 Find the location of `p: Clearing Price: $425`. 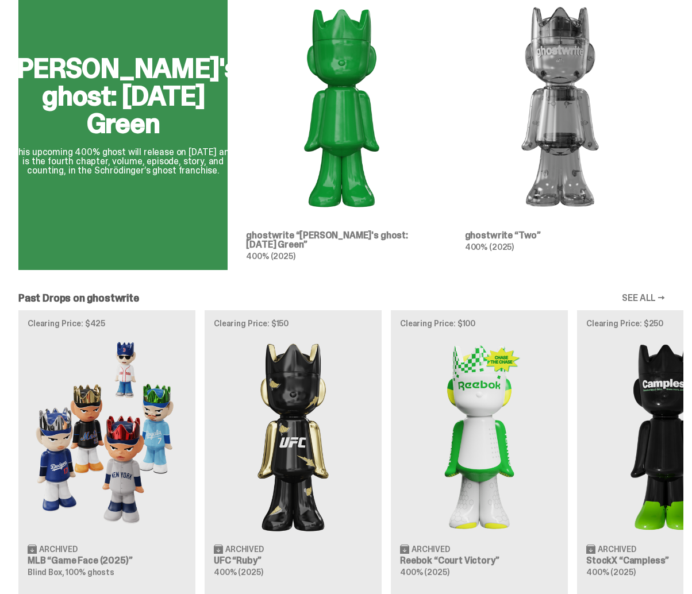

p: Clearing Price: $425 is located at coordinates (107, 323).